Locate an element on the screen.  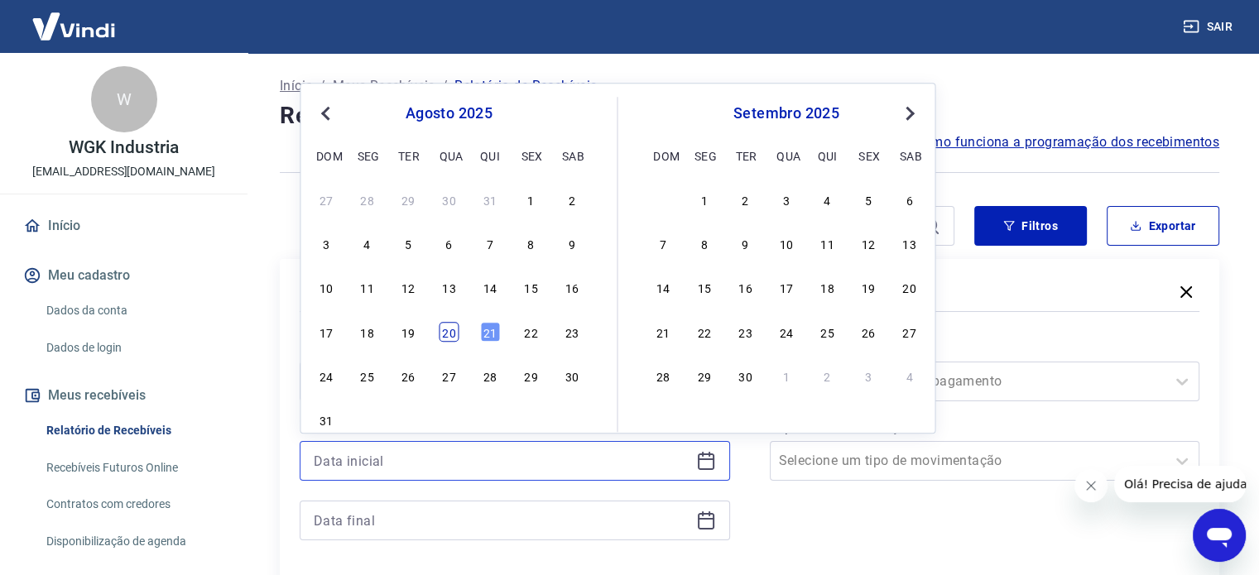
div: dom is located at coordinates (326, 156).